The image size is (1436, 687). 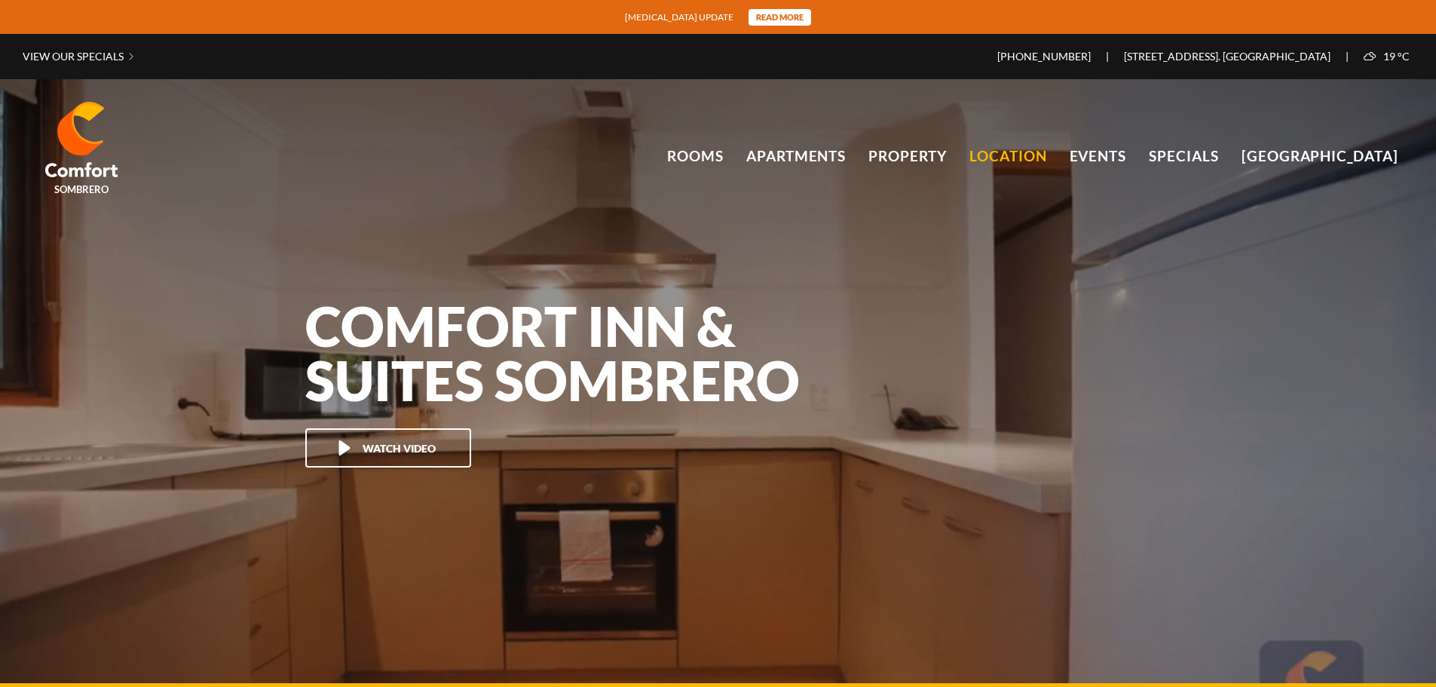 I want to click on h1: Comfort Inn & Suites Sombrero, so click(x=569, y=353).